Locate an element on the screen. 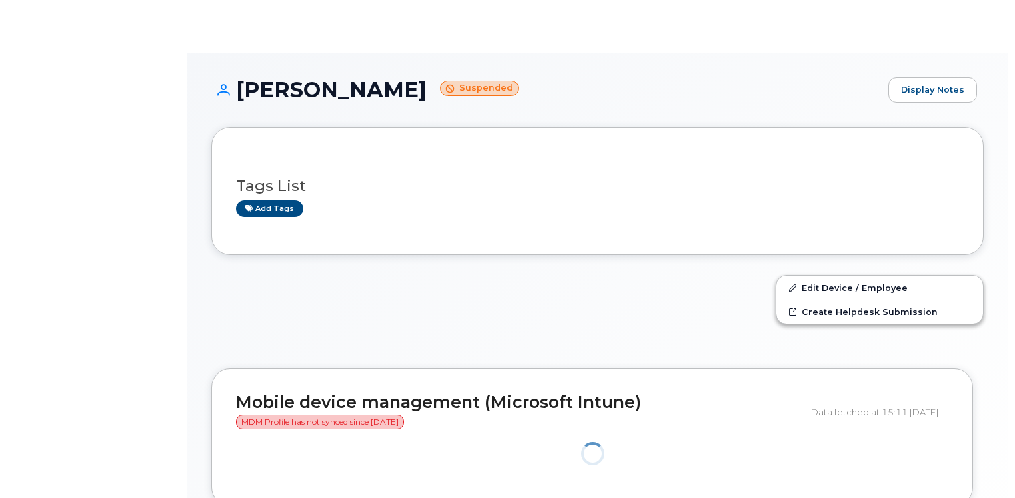 Image resolution: width=1015 pixels, height=498 pixels. small: Suspended is located at coordinates (480, 88).